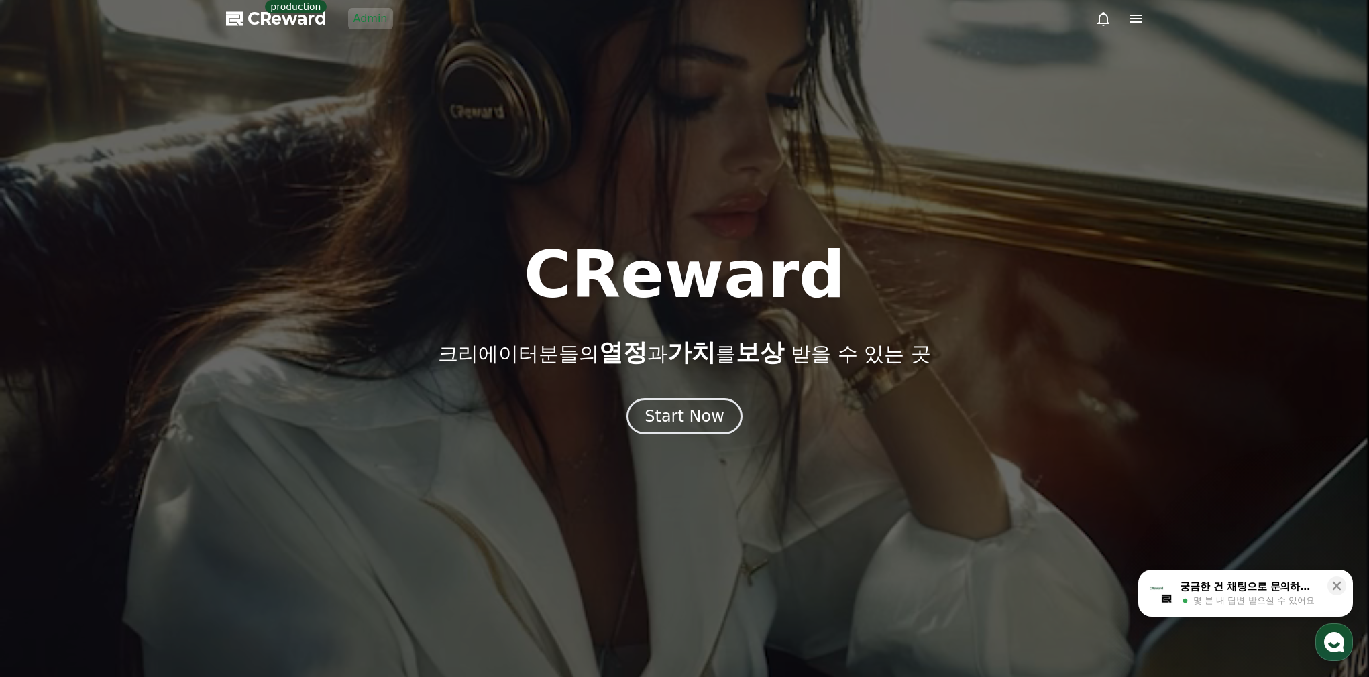  Describe the element at coordinates (684, 418) in the screenshot. I see `a: Start Now` at that location.